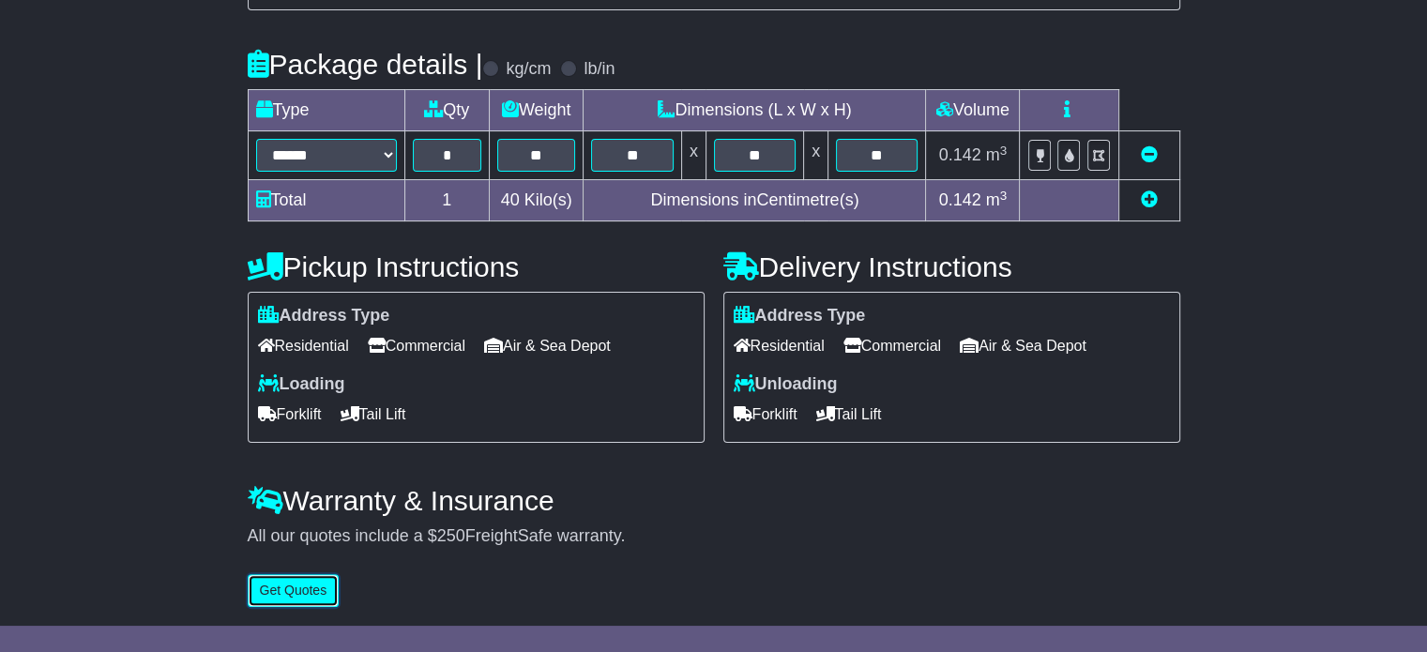  Describe the element at coordinates (325, 201) in the screenshot. I see `td: Total` at that location.